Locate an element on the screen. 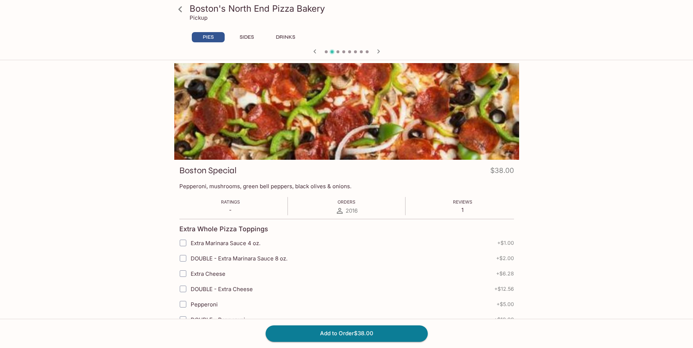 This screenshot has width=693, height=348. h4: Extra Whole Pizza Toppings is located at coordinates (224, 229).